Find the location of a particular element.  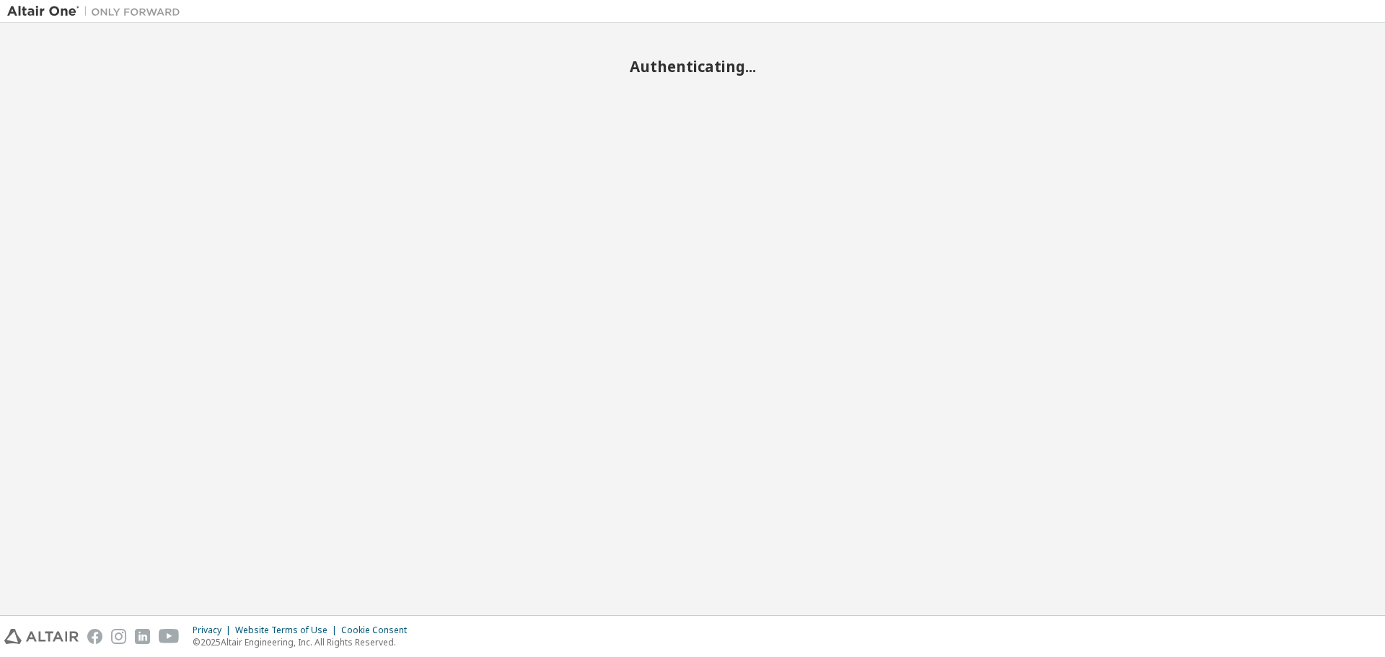

div: Website Terms of Use is located at coordinates (288, 630).